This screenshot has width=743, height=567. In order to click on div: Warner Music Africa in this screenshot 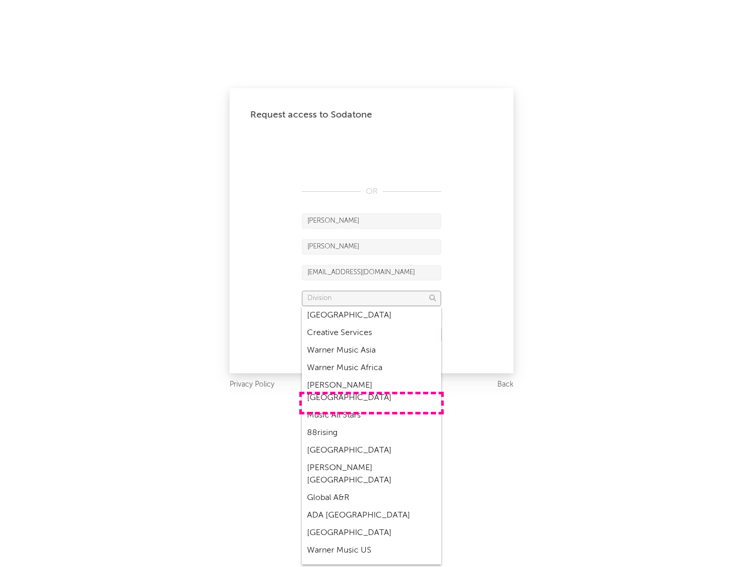, I will do `click(371, 368)`.